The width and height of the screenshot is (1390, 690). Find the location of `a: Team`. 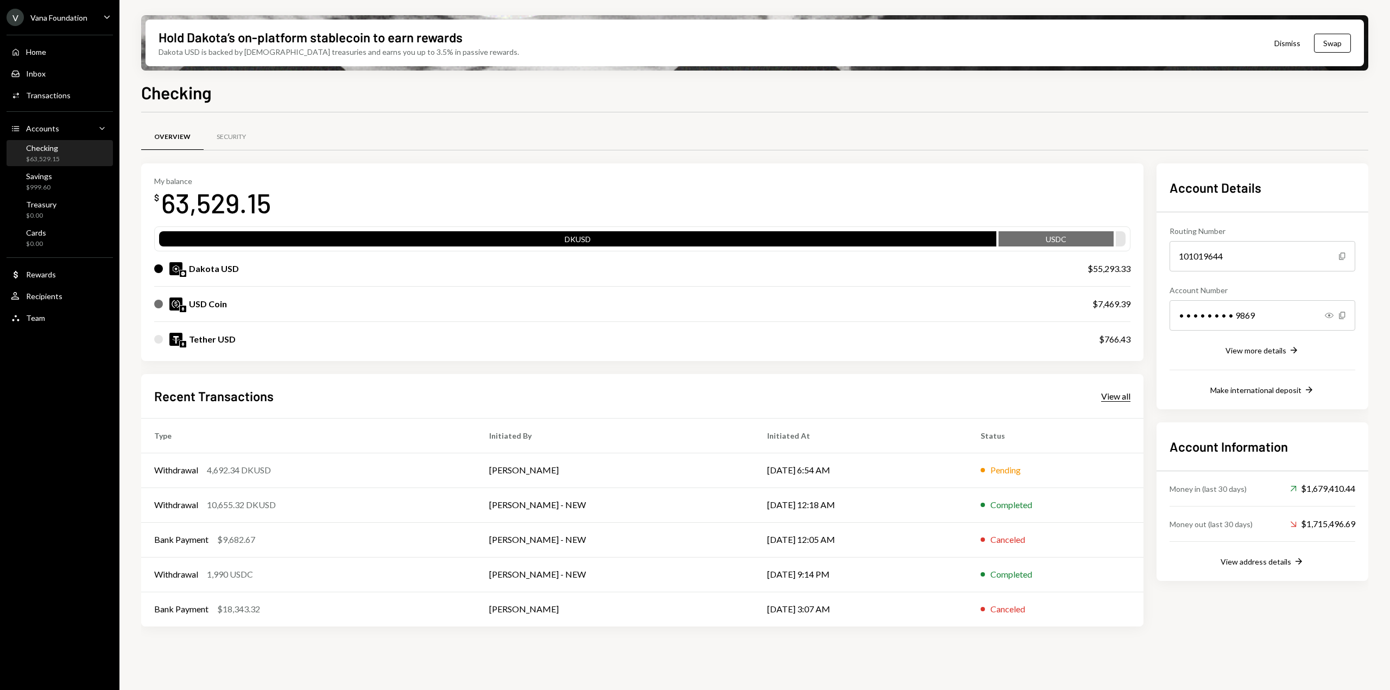

a: Team is located at coordinates (60, 318).